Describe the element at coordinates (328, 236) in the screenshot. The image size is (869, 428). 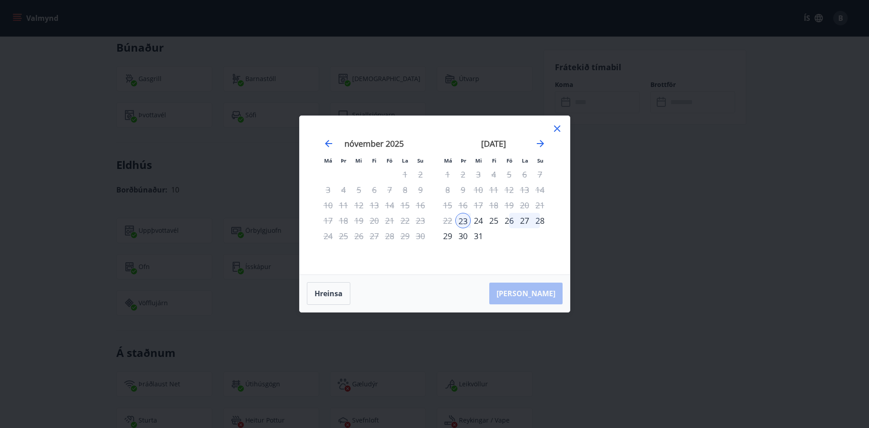
I see `td: Not available. mánudagur, 24. nóvember 2025` at that location.